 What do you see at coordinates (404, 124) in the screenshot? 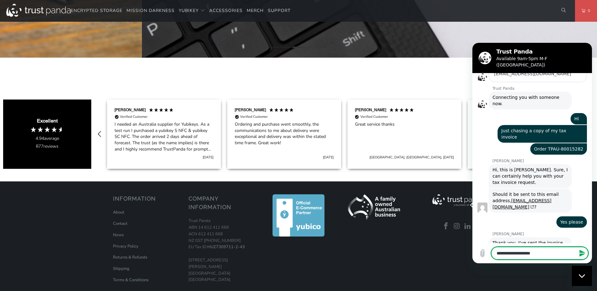
I see `div: Great service thanks` at bounding box center [404, 124].